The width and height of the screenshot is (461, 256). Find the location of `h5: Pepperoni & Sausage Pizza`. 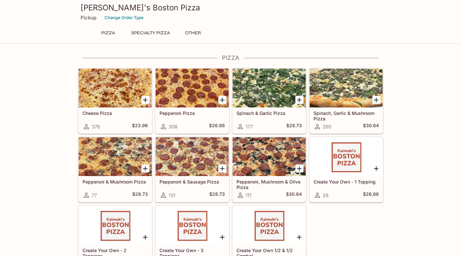

h5: Pepperoni & Sausage Pizza is located at coordinates (192, 182).